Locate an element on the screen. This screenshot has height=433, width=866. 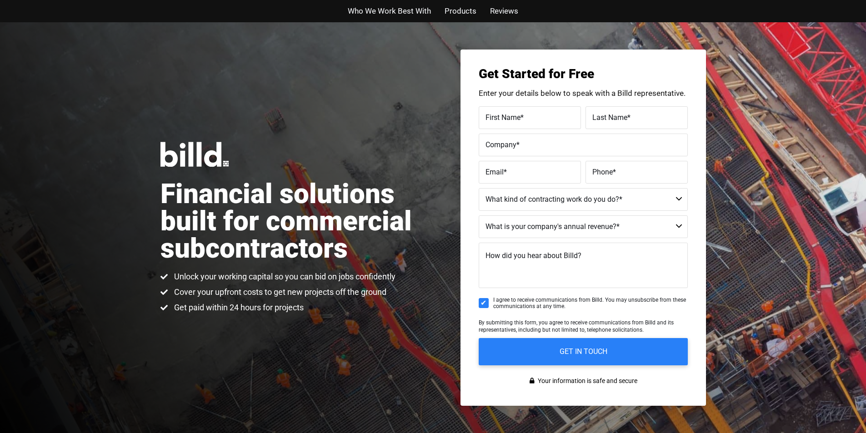
span: Products is located at coordinates (460, 11).